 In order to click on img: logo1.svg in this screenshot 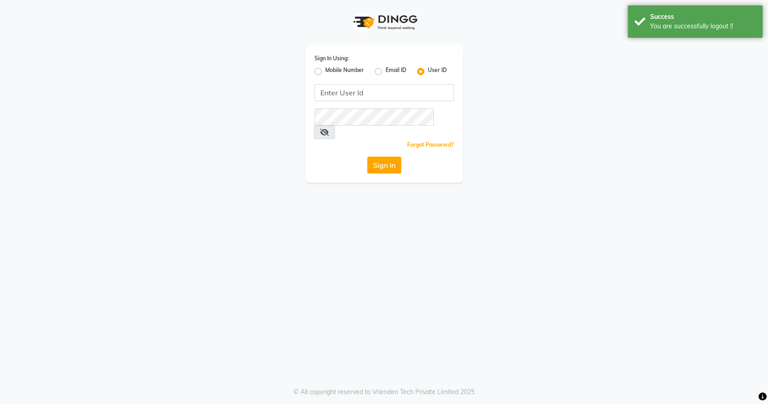, I will do `click(384, 22)`.